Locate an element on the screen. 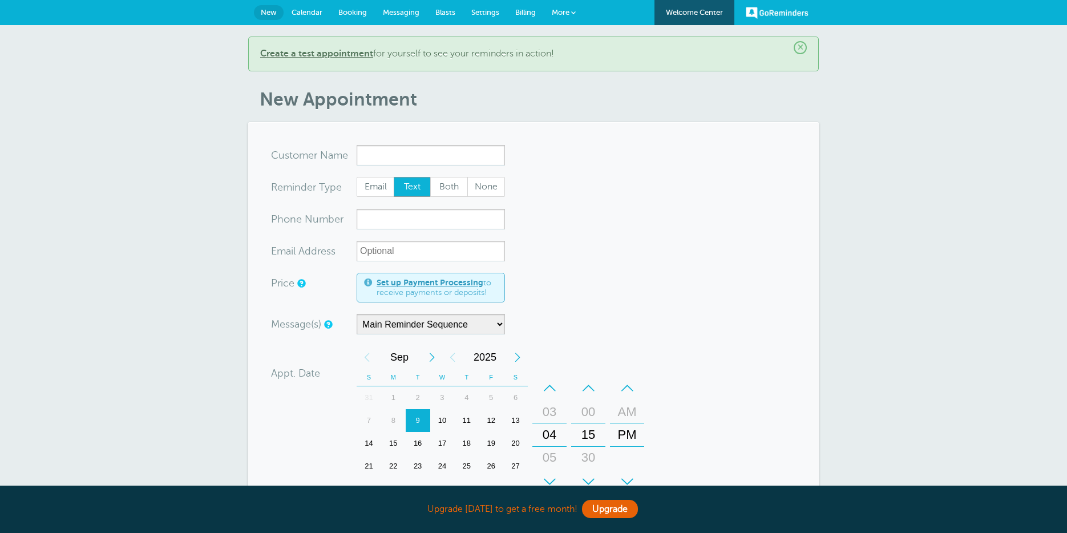  label: Both is located at coordinates (449, 187).